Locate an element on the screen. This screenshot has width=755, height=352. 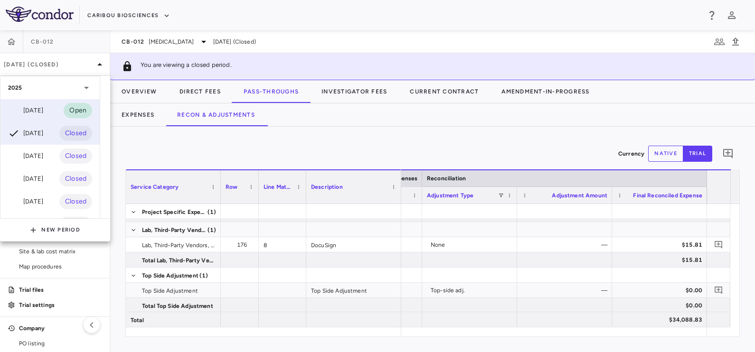
span: Open is located at coordinates (78, 111).